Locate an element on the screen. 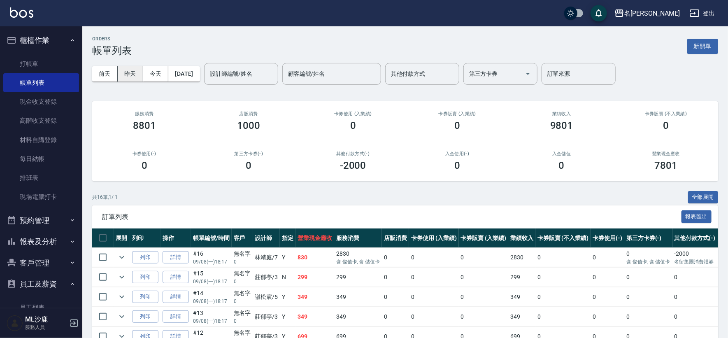 Image resolution: width=728 pixels, height=338 pixels. a: 排班表 is located at coordinates (41, 178).